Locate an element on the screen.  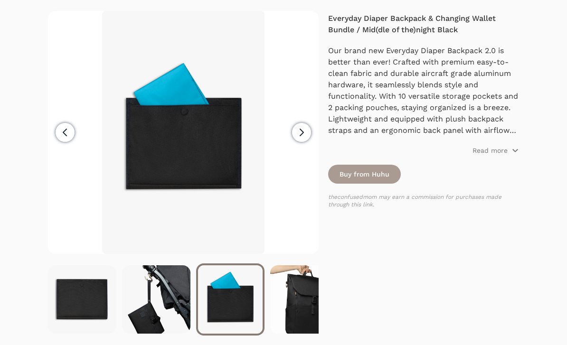
a: Buy from Huhu is located at coordinates (364, 174).